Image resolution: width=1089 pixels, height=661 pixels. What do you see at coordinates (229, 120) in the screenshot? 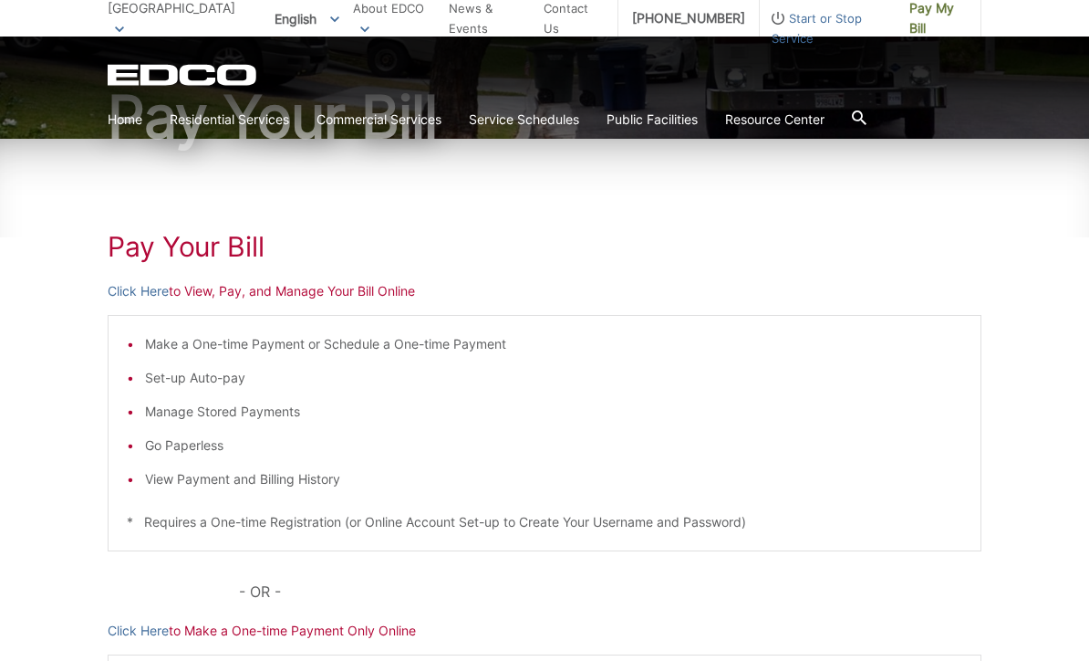
I see `a: Residential Services` at bounding box center [229, 120].